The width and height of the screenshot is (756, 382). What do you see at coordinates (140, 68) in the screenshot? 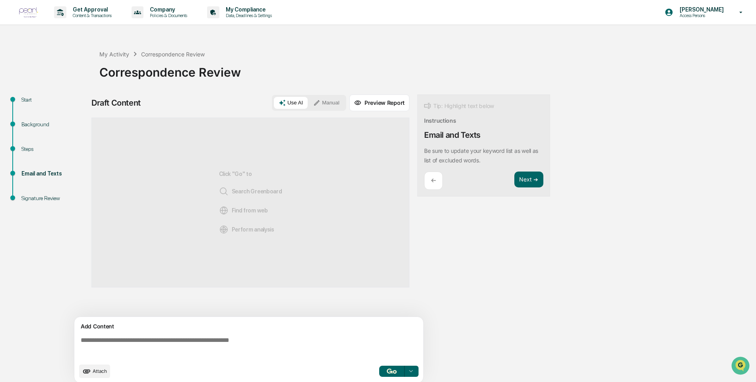
I see `button: Start new chat` at bounding box center [140, 68].